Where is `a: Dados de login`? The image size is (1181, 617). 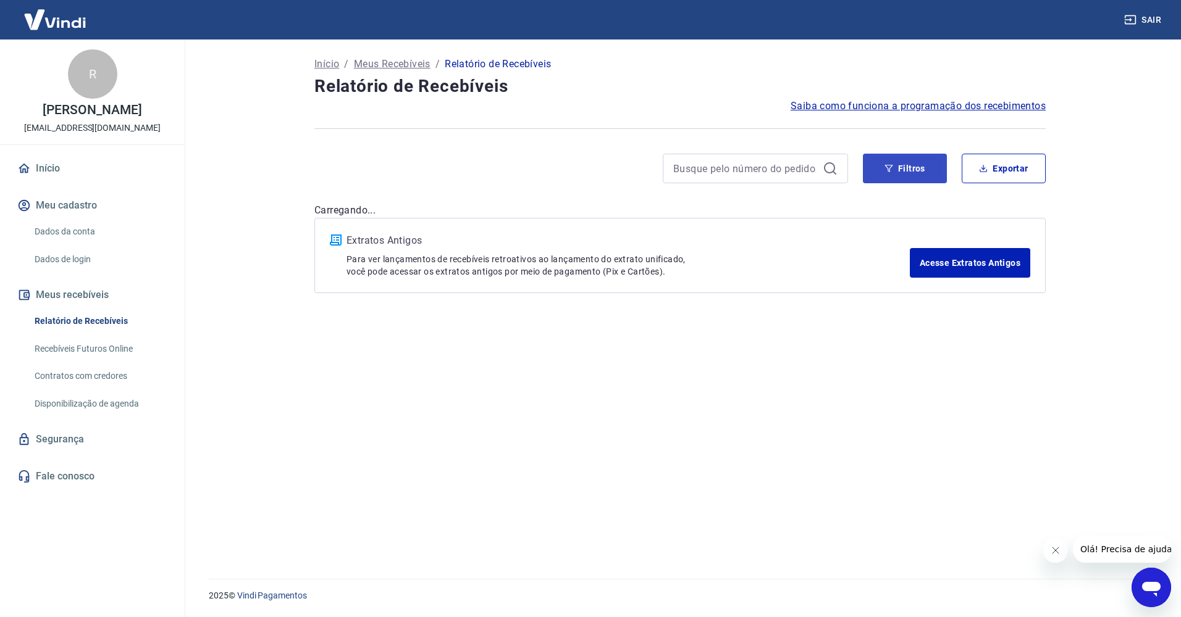 a: Dados de login is located at coordinates (99, 259).